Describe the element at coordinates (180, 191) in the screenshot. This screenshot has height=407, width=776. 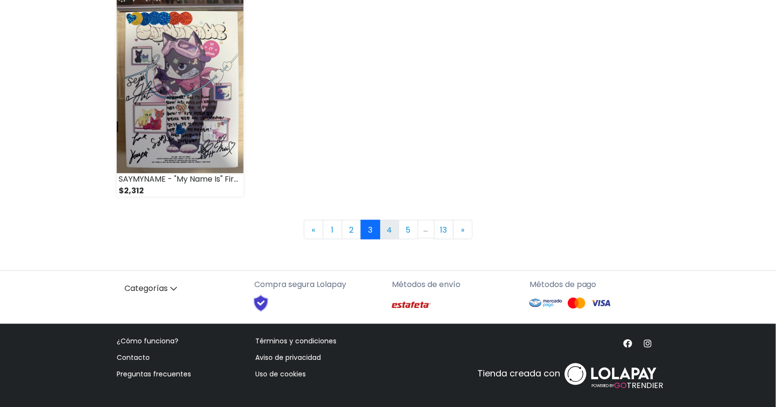
I see `div: $2,312` at that location.